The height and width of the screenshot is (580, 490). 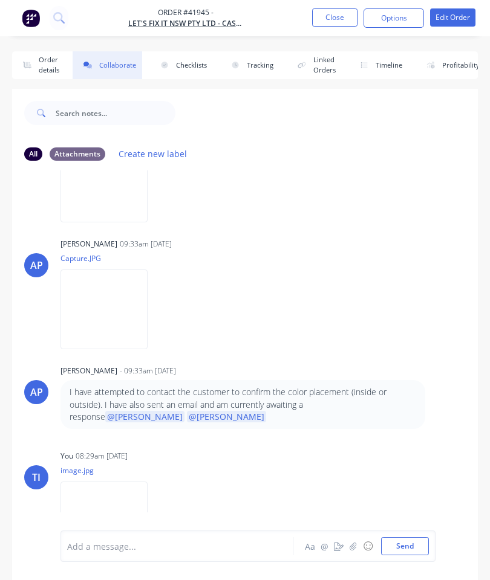 What do you see at coordinates (250, 65) in the screenshot?
I see `button: Tracking` at bounding box center [250, 65].